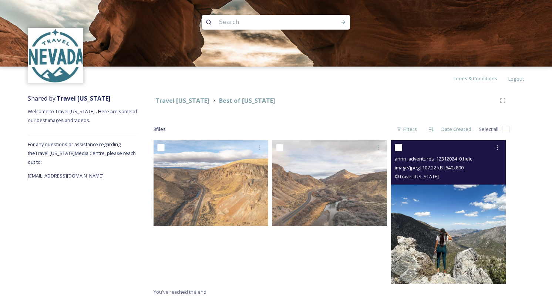 This screenshot has height=297, width=552. Describe the element at coordinates (69, 98) in the screenshot. I see `span: Shared by:` at that location.